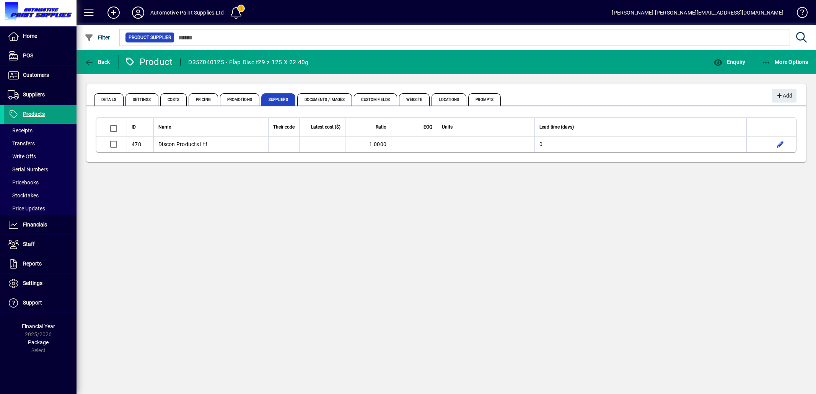 The width and height of the screenshot is (816, 394). Describe the element at coordinates (40, 283) in the screenshot. I see `a: Settings` at that location.